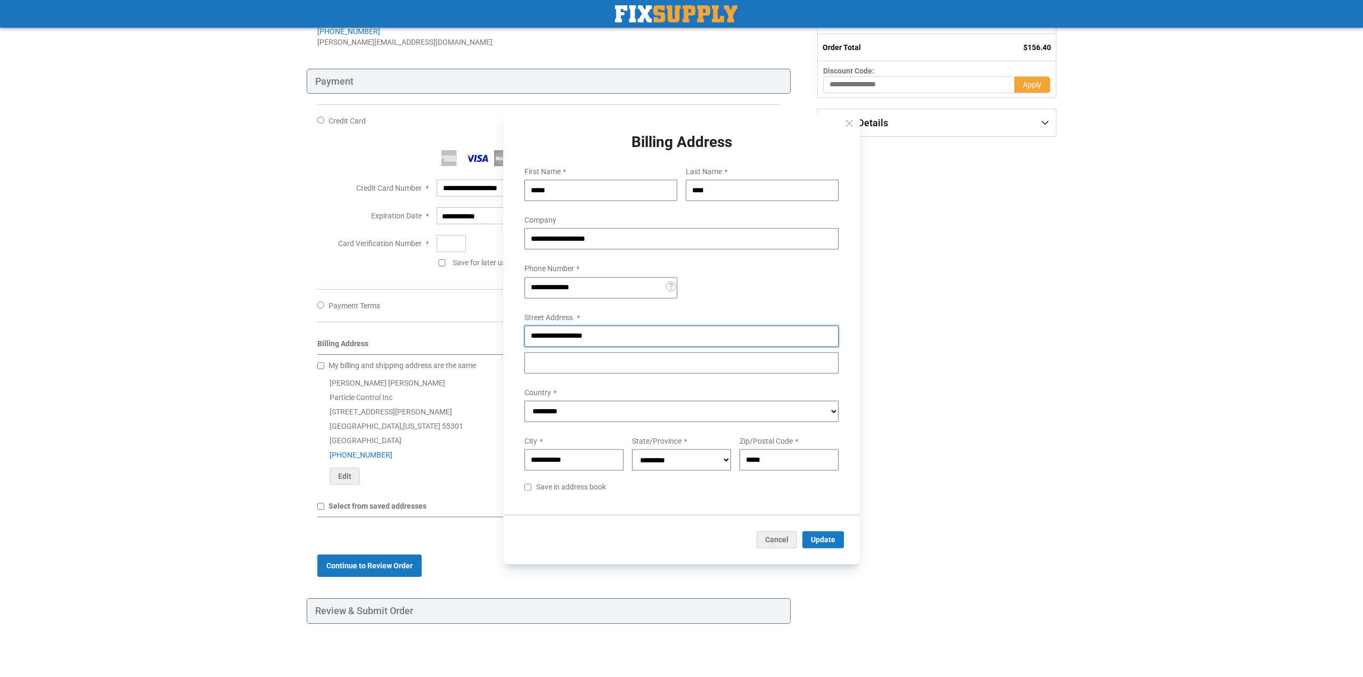 Image resolution: width=1363 pixels, height=677 pixels. I want to click on span: Apply, so click(1032, 85).